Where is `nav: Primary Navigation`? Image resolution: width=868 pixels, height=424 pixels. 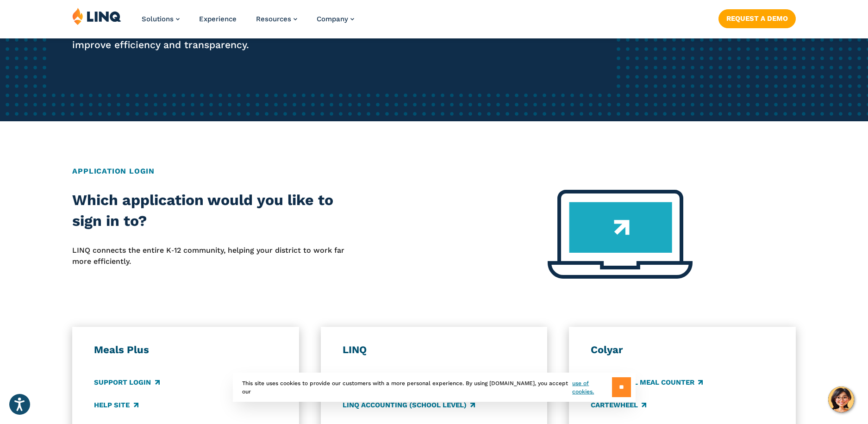
nav: Primary Navigation is located at coordinates (248, 23).